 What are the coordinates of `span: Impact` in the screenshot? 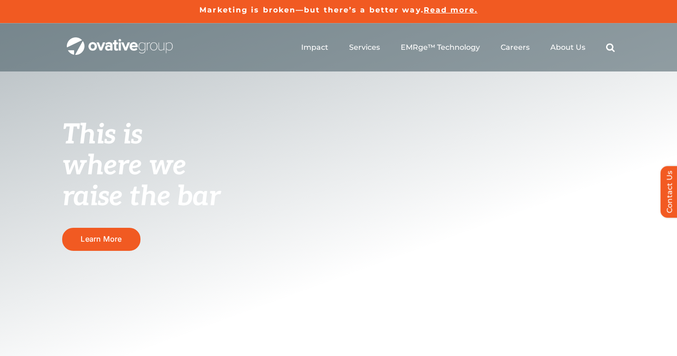 It's located at (315, 47).